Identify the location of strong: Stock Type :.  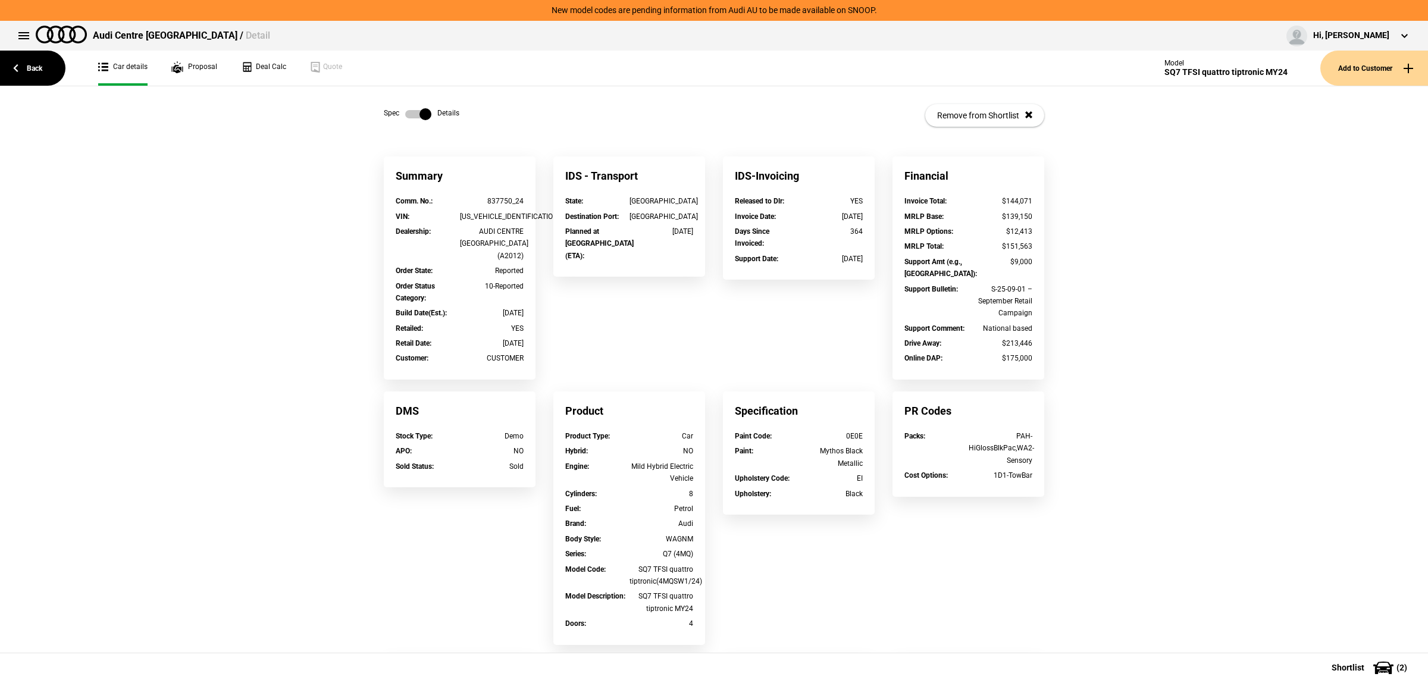
(414, 436).